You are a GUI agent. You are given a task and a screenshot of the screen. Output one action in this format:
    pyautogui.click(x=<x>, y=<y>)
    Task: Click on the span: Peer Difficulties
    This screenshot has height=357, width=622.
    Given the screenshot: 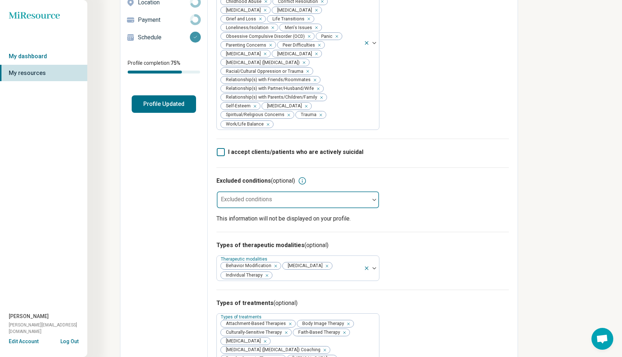 What is the action you would take?
    pyautogui.click(x=297, y=45)
    